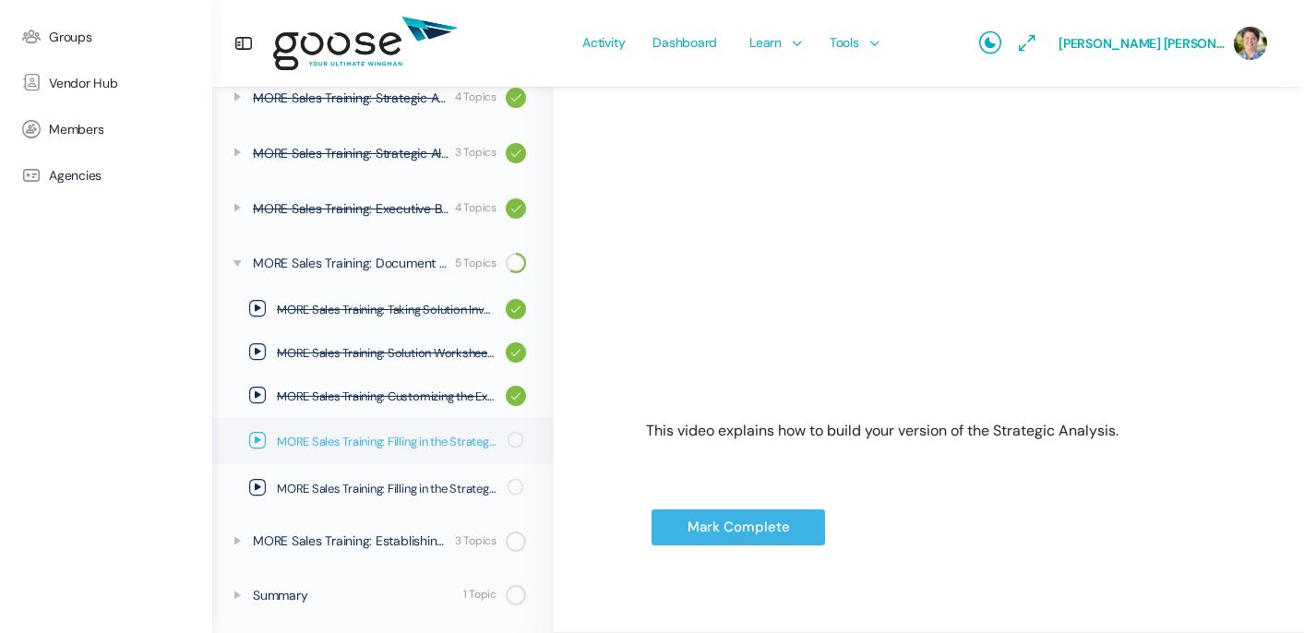 The height and width of the screenshot is (633, 1304). Describe the element at coordinates (355, 595) in the screenshot. I see `div: Summary` at that location.